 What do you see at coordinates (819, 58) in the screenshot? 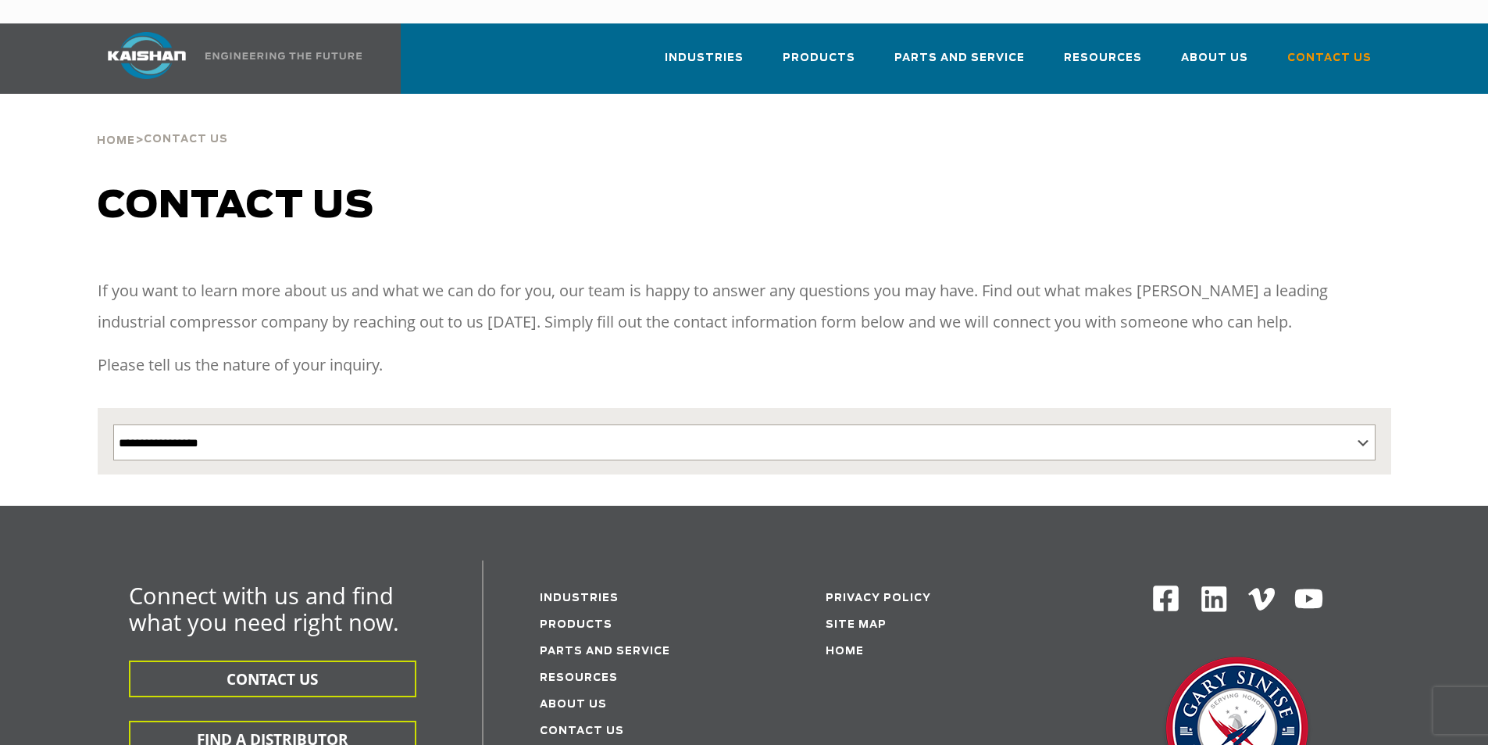
I see `span: Products` at bounding box center [819, 58].